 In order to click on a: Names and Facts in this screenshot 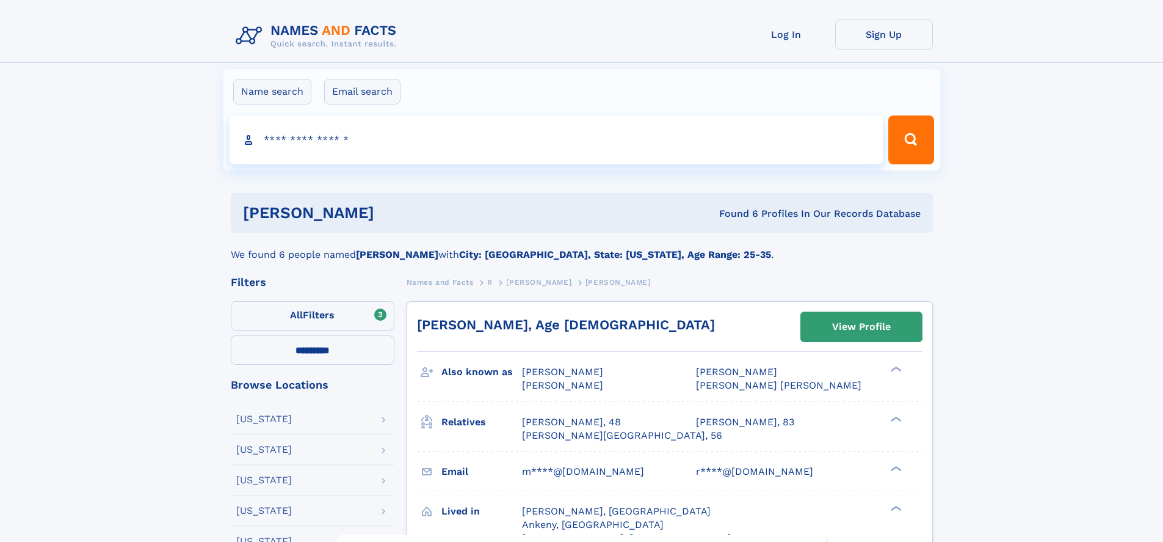, I will do `click(440, 281)`.